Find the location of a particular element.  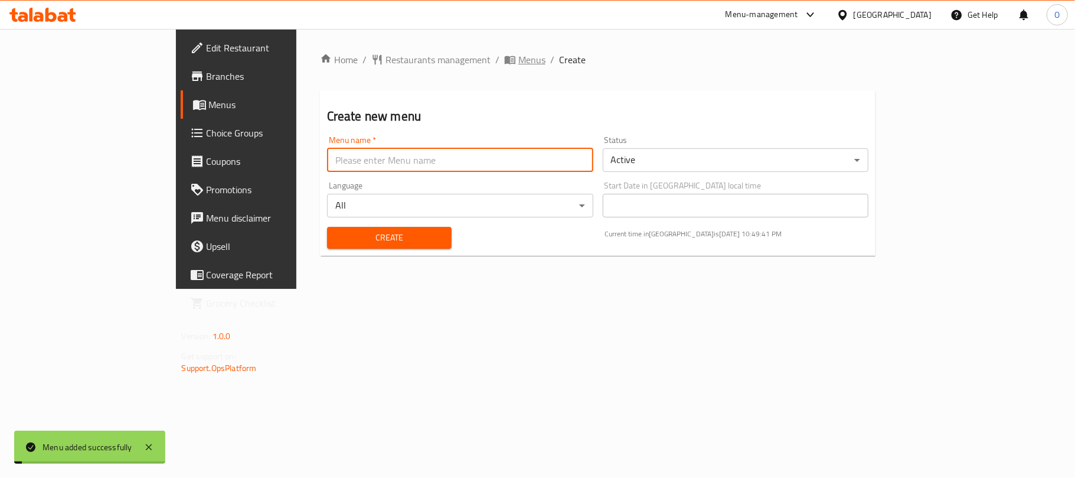

button: Create is located at coordinates (389, 237).